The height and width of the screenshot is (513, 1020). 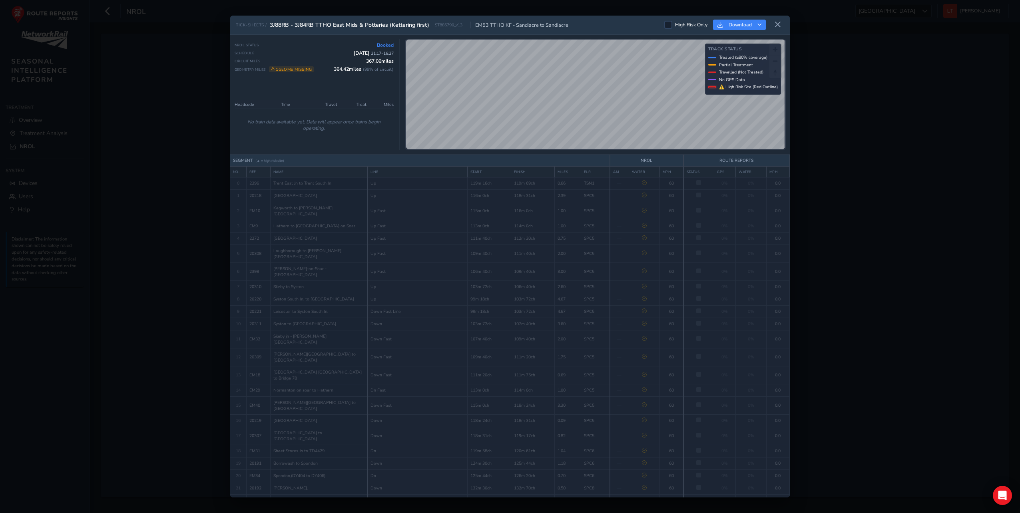 What do you see at coordinates (533, 375) in the screenshot?
I see `td: 111m 75ch` at bounding box center [533, 375].